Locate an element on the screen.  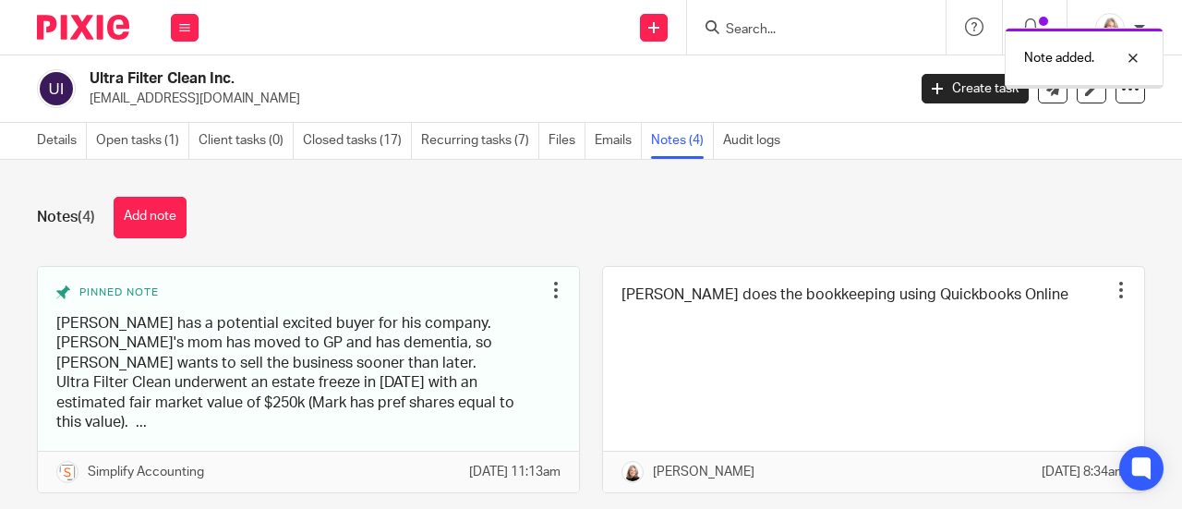
img: Pixie is located at coordinates (83, 27).